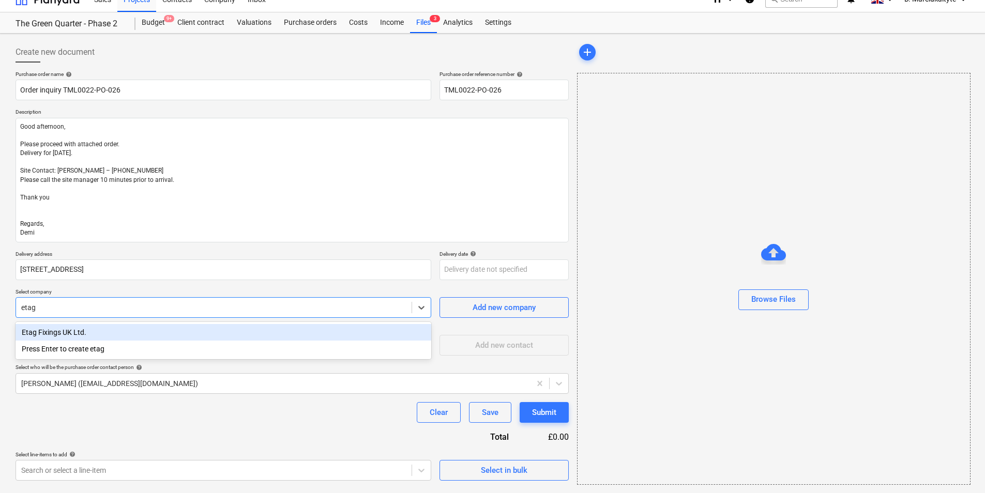 The height and width of the screenshot is (493, 985). I want to click on span: 3, so click(435, 19).